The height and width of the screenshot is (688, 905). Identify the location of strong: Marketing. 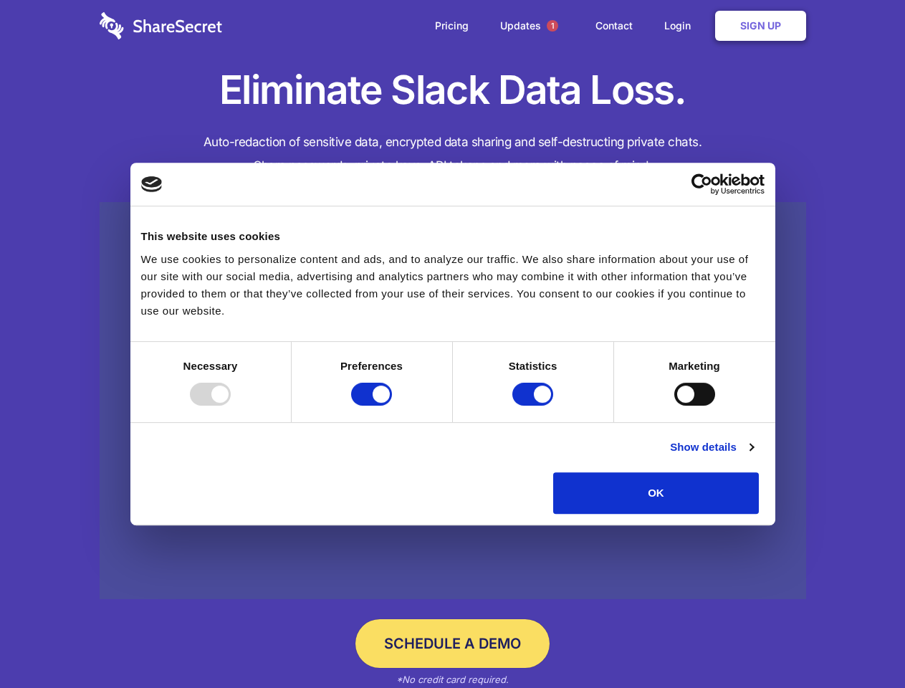
(694, 365).